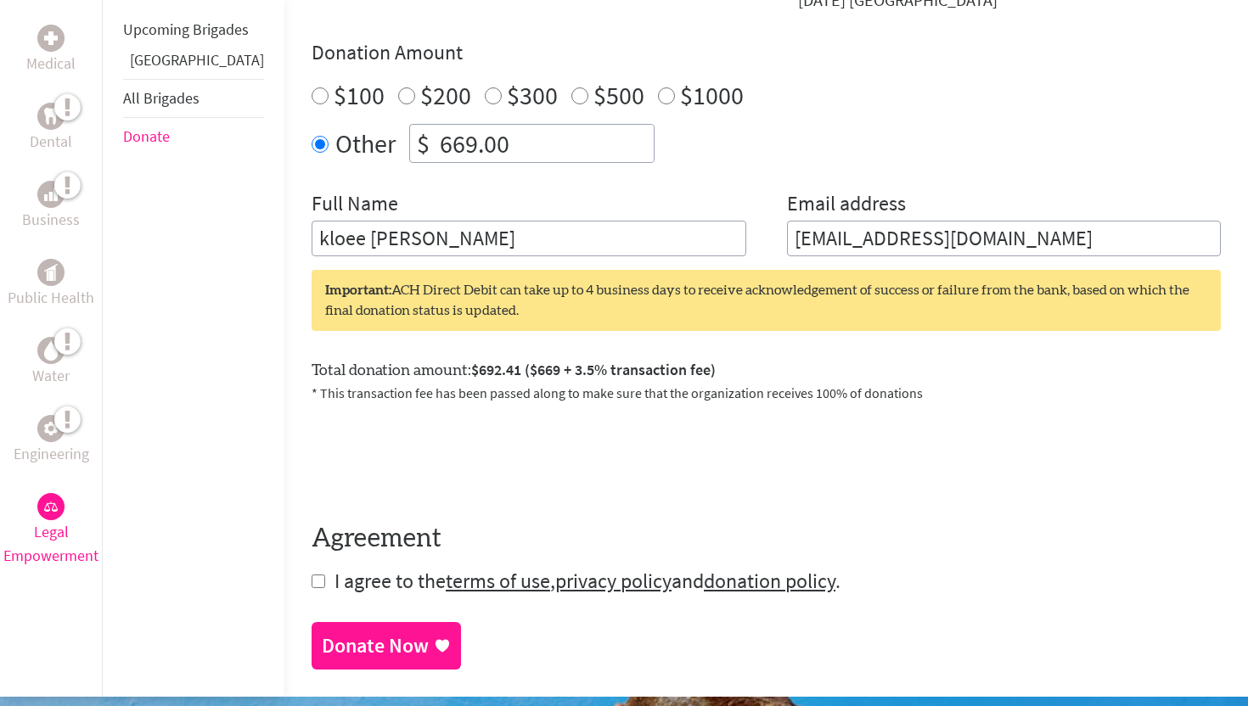 The width and height of the screenshot is (1248, 706). Describe the element at coordinates (359, 95) in the screenshot. I see `label: $100` at that location.